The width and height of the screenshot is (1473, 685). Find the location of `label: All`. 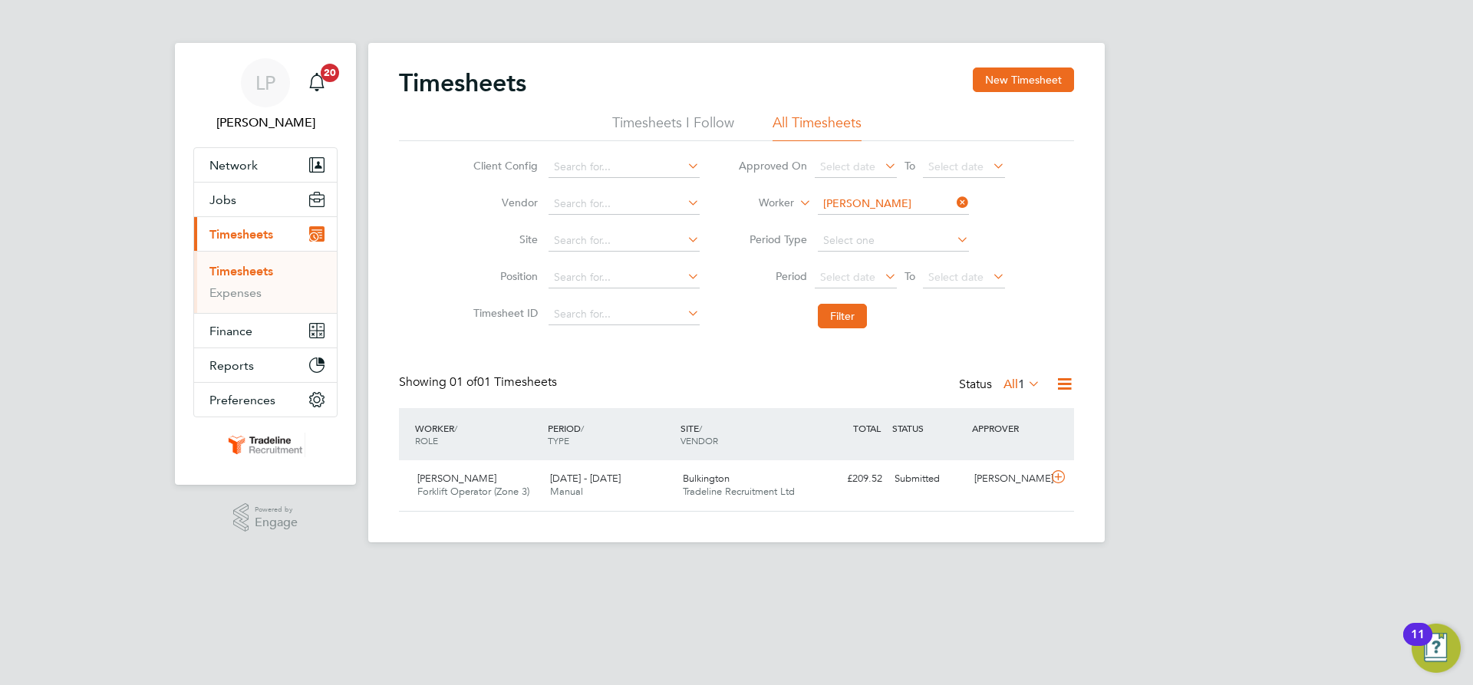

label: All is located at coordinates (1022, 384).